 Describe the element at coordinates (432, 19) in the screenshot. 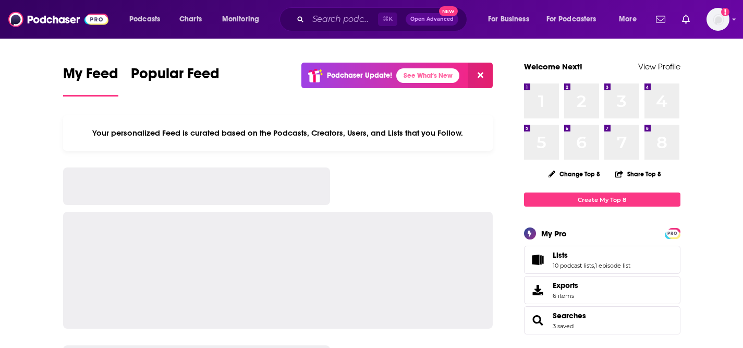

I see `button: Open AdvancedNew` at that location.